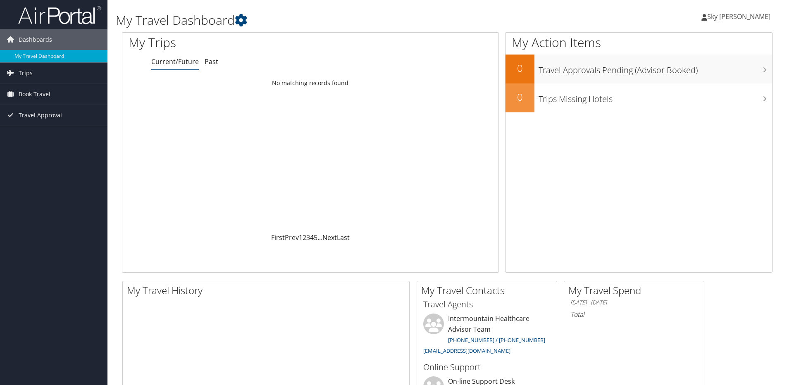  Describe the element at coordinates (487, 305) in the screenshot. I see `h3: Travel Agents` at that location.